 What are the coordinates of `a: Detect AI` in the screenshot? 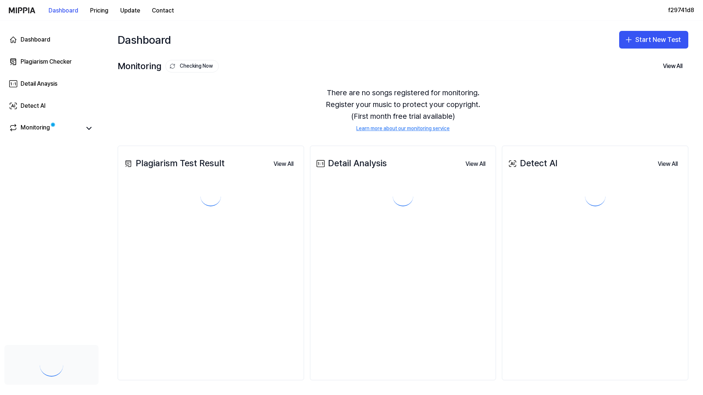 It's located at (51, 106).